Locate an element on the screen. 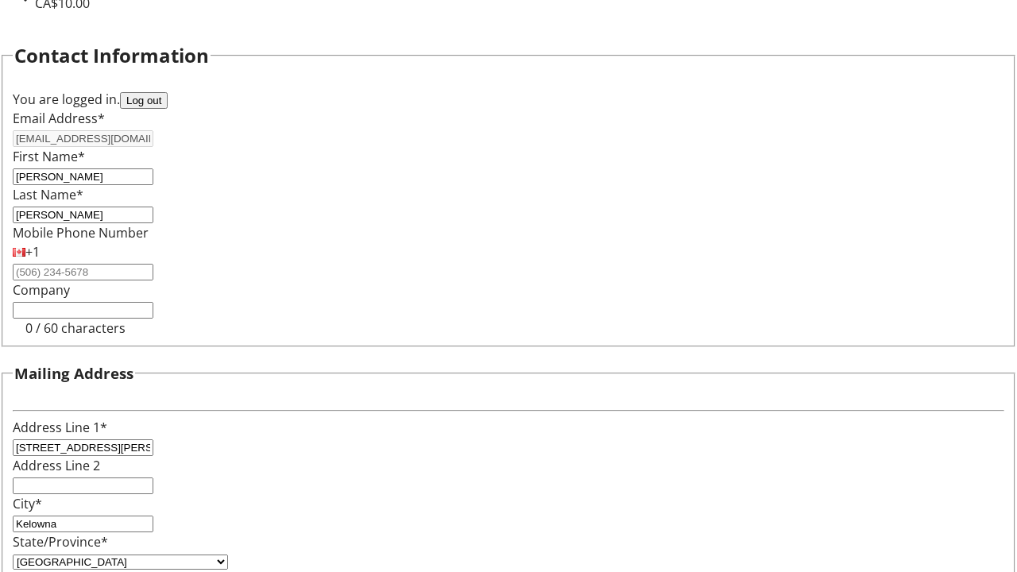 The width and height of the screenshot is (1017, 572). h2: Contact Information is located at coordinates (111, 56).